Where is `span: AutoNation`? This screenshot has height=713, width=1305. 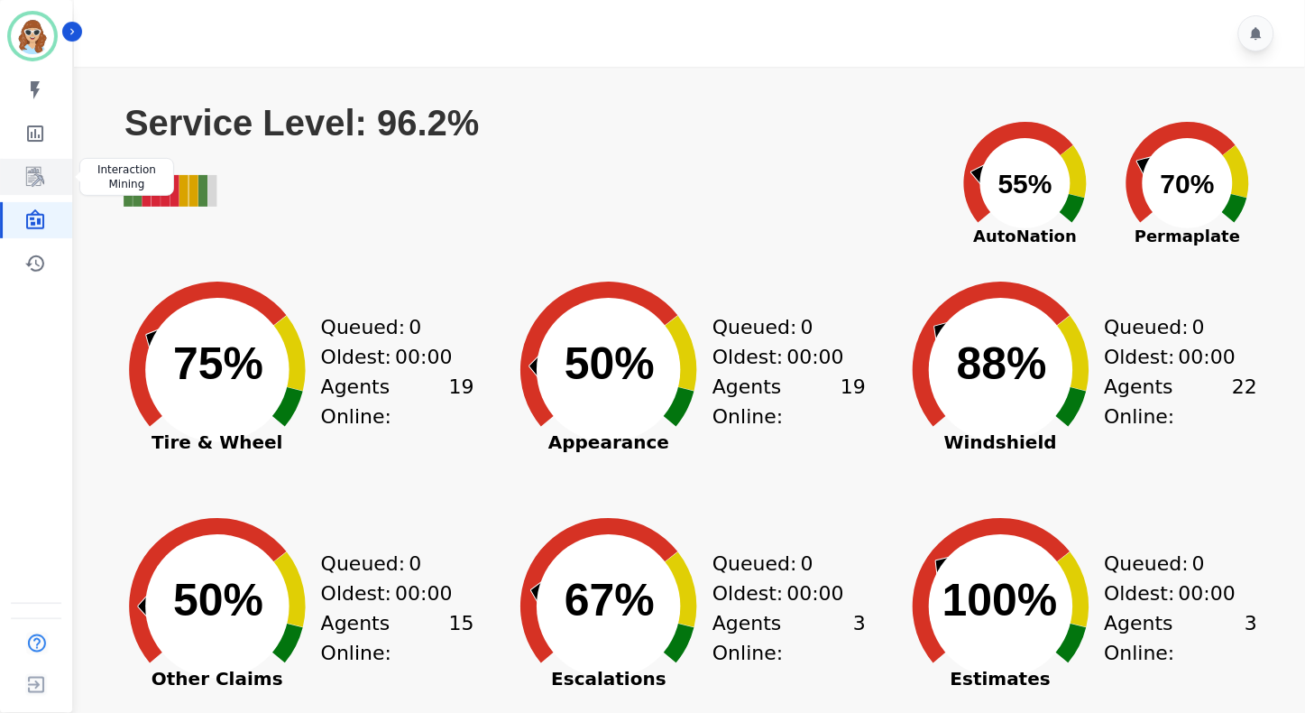 span: AutoNation is located at coordinates (1026, 235).